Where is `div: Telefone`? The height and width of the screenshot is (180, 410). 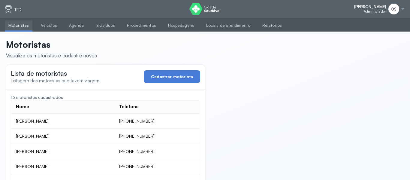
div: Telefone is located at coordinates (129, 107).